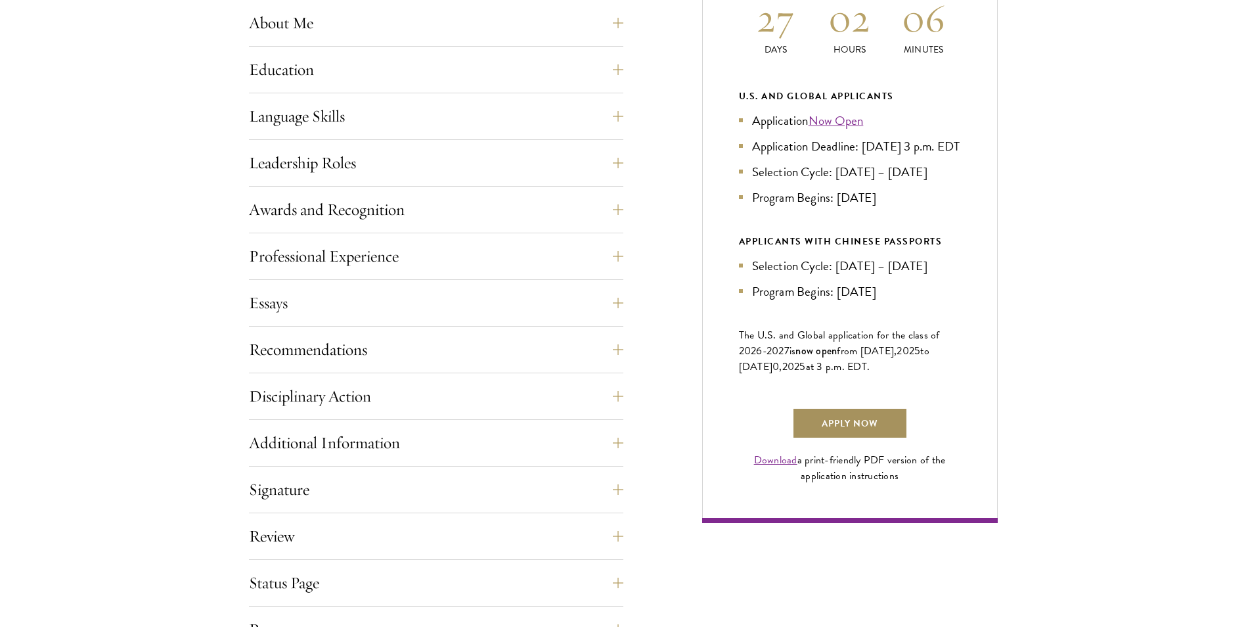  I want to click on button: About Me, so click(436, 23).